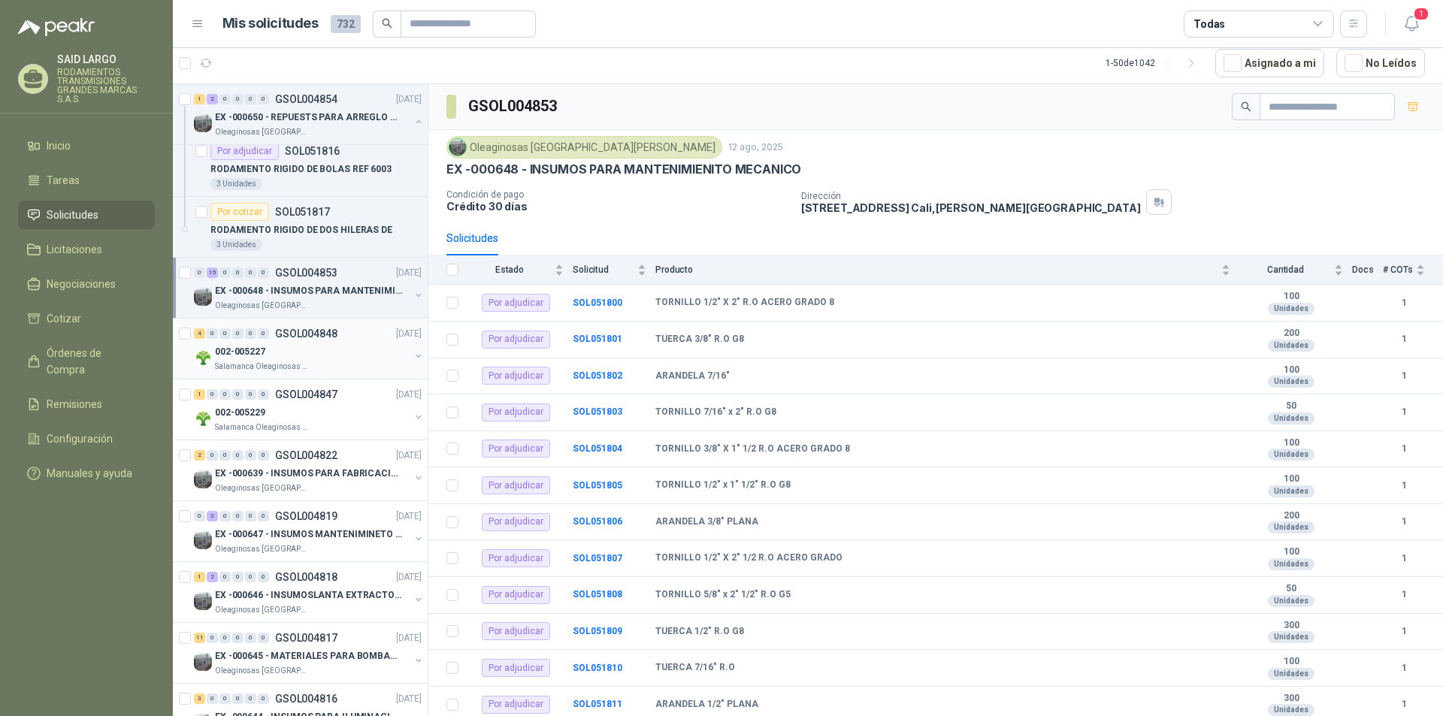  Describe the element at coordinates (301, 230) in the screenshot. I see `p: RODAMIENTO RIGIDO DE DOS HILERAS DE` at that location.